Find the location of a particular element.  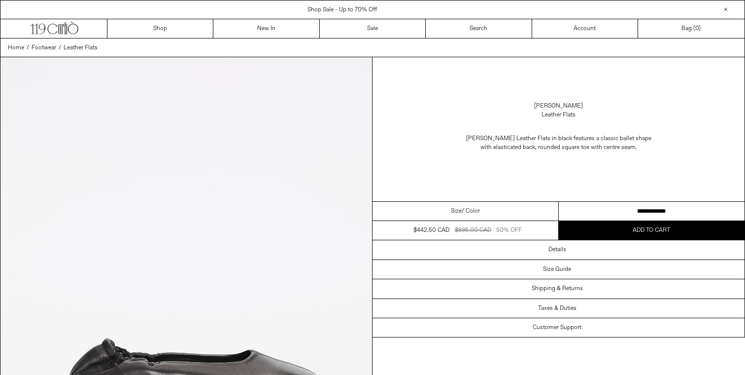

span: Home is located at coordinates (16, 48).